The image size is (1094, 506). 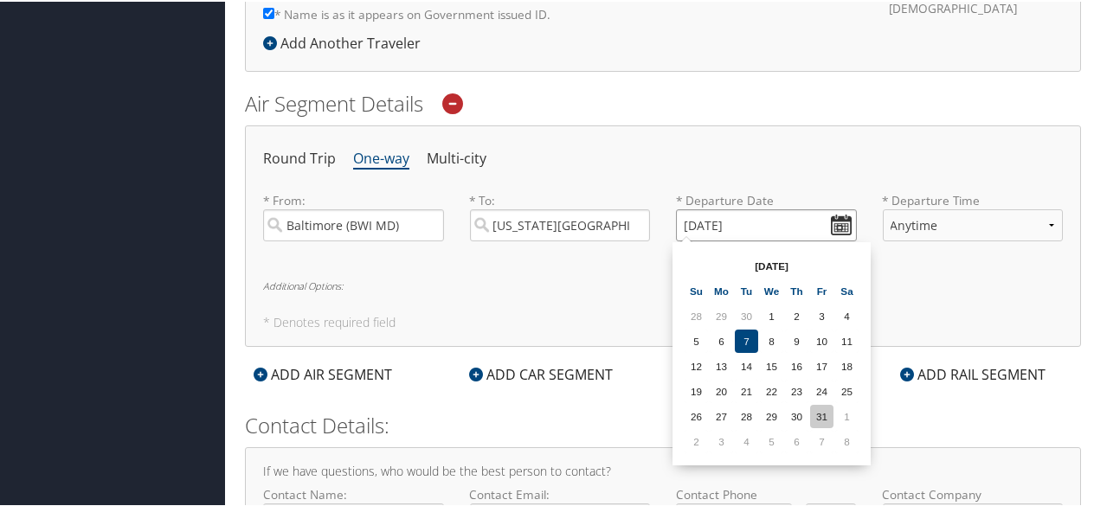 I want to click on td: 24, so click(x=821, y=389).